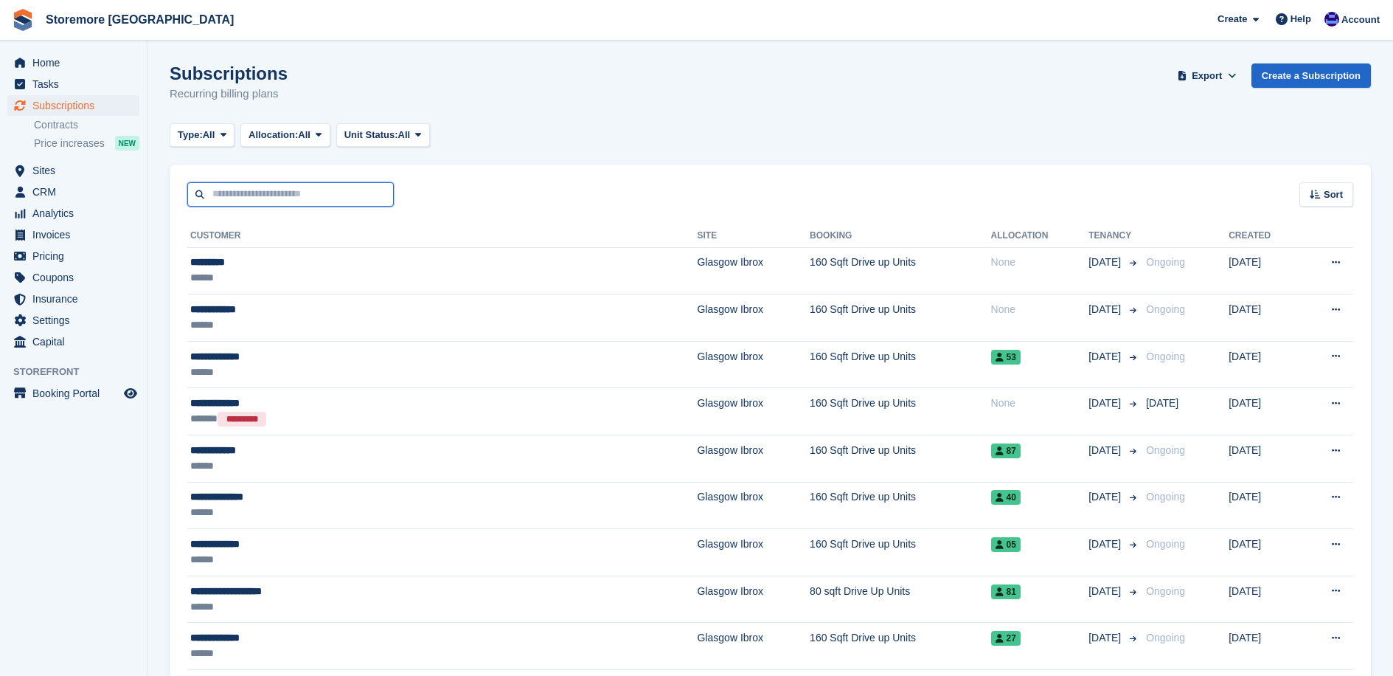 Image resolution: width=1393 pixels, height=676 pixels. I want to click on span: Analytics, so click(77, 213).